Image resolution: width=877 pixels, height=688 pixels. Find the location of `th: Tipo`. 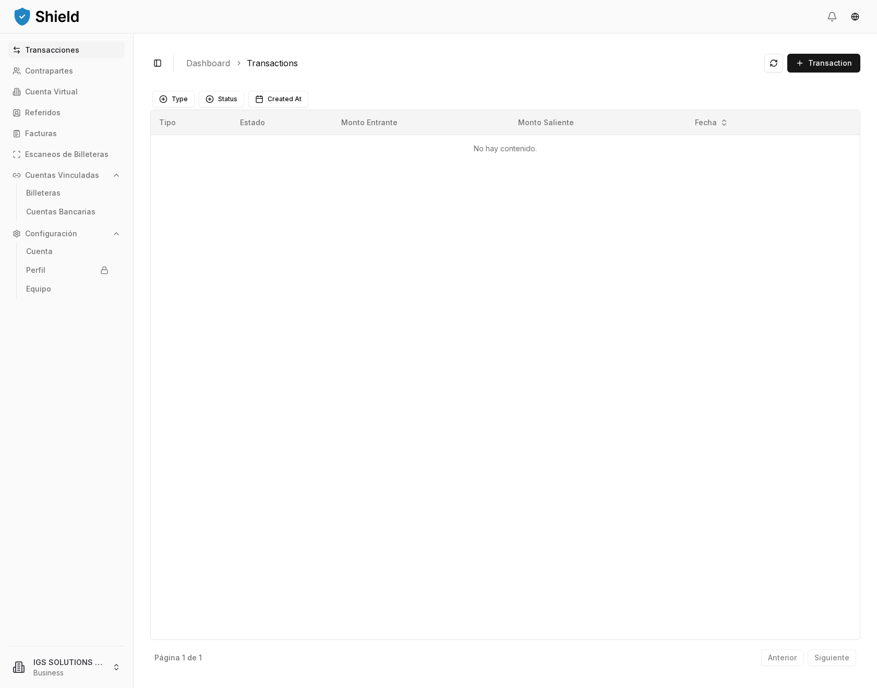

th: Tipo is located at coordinates (191, 123).